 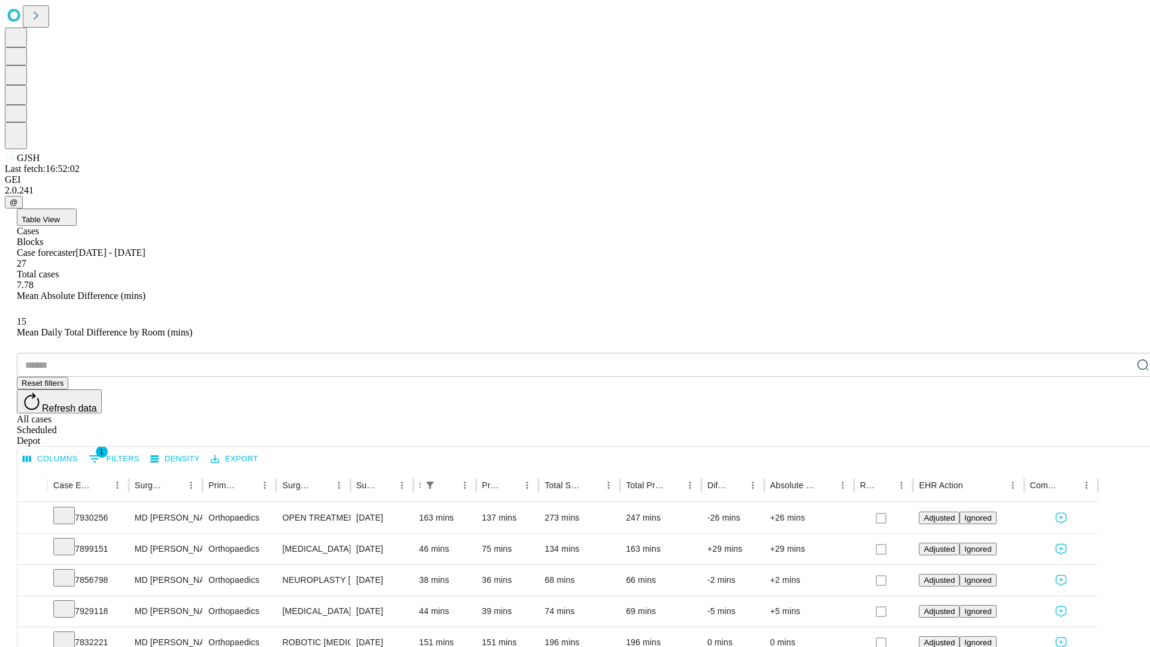 What do you see at coordinates (50, 459) in the screenshot?
I see `button: Select columns` at bounding box center [50, 459].